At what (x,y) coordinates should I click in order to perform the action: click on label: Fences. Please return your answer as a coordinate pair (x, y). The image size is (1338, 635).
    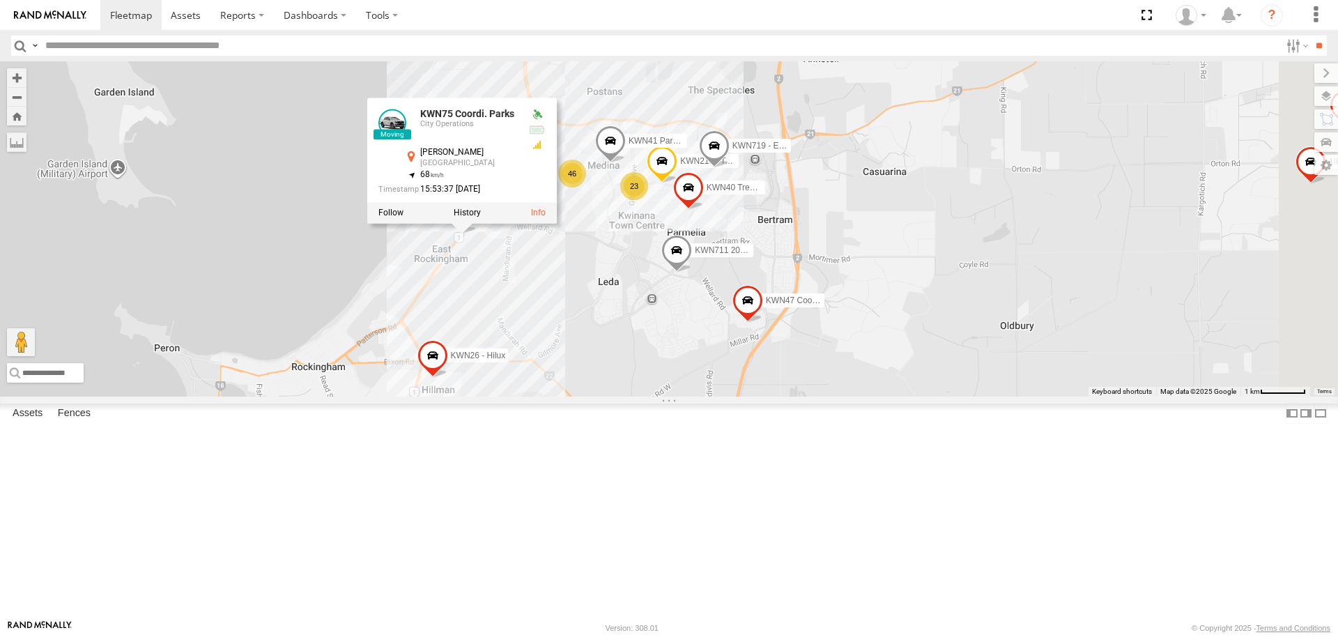
    Looking at the image, I should click on (74, 414).